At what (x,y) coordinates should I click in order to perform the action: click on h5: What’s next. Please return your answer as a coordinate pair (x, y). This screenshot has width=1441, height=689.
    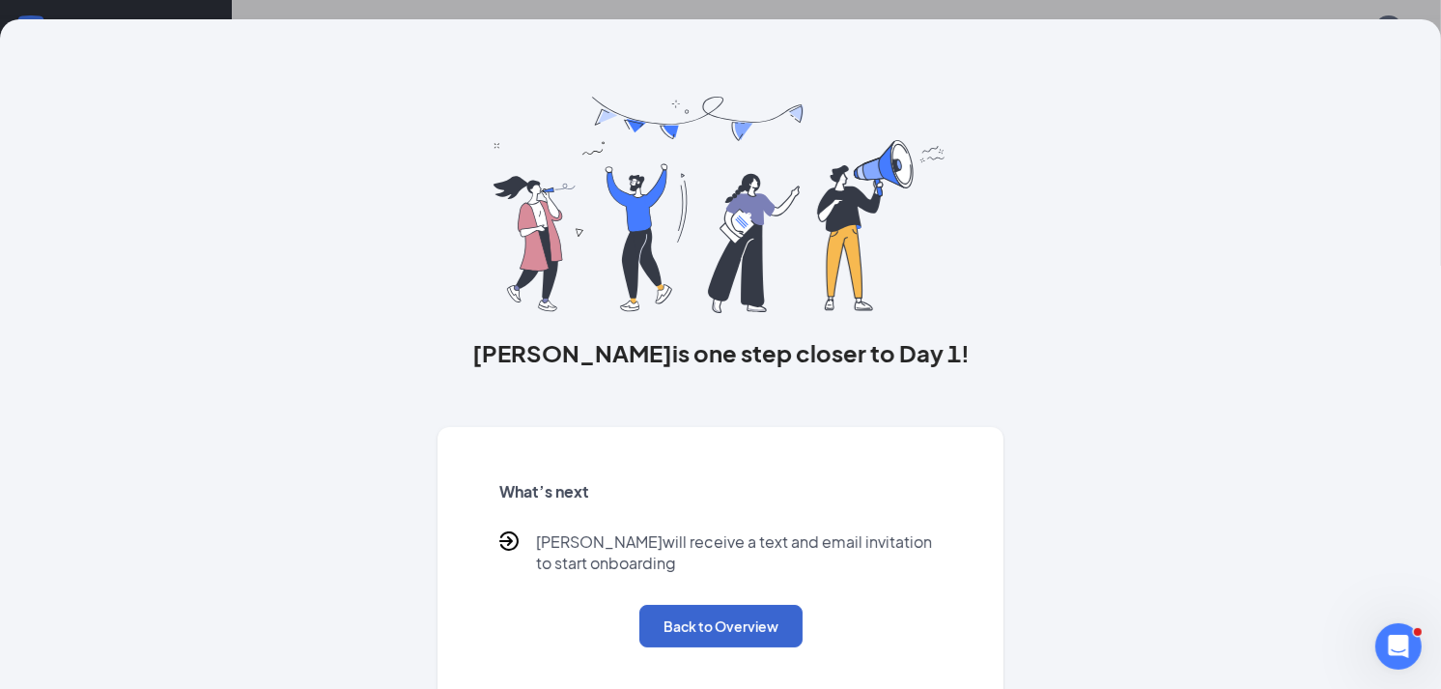
    Looking at the image, I should click on (721, 492).